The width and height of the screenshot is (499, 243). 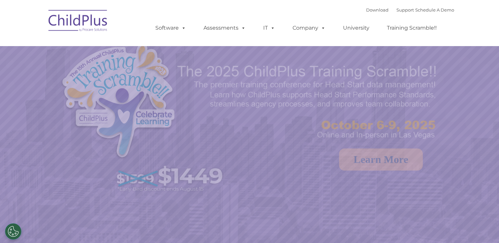 What do you see at coordinates (78, 22) in the screenshot?
I see `img: ChildPlus by Procare Solutions` at bounding box center [78, 22].